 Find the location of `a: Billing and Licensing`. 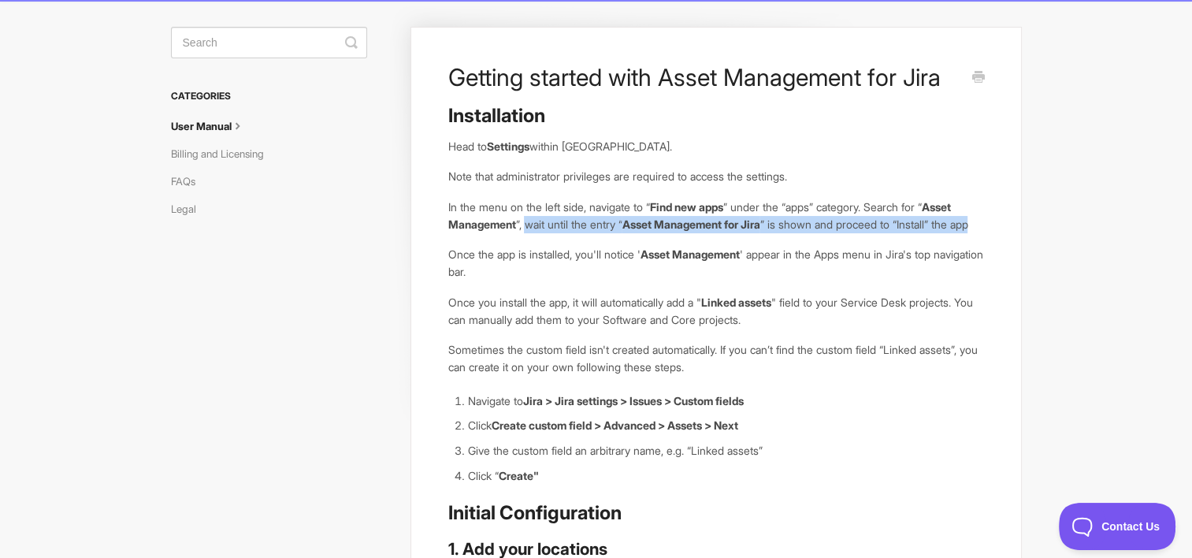

a: Billing and Licensing is located at coordinates (223, 154).